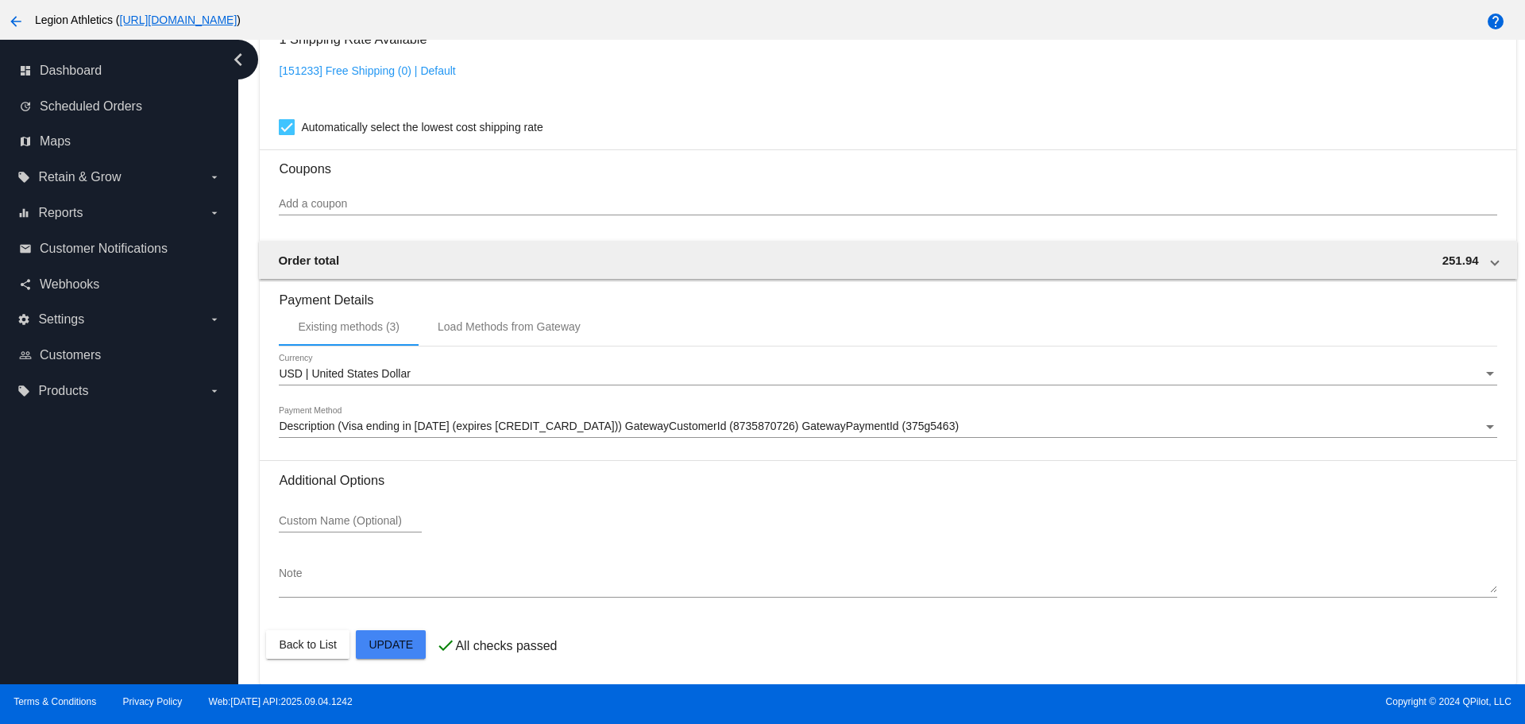 The height and width of the screenshot is (724, 1525). What do you see at coordinates (887, 427) in the screenshot?
I see `mat-select: Payment Method` at bounding box center [887, 427].